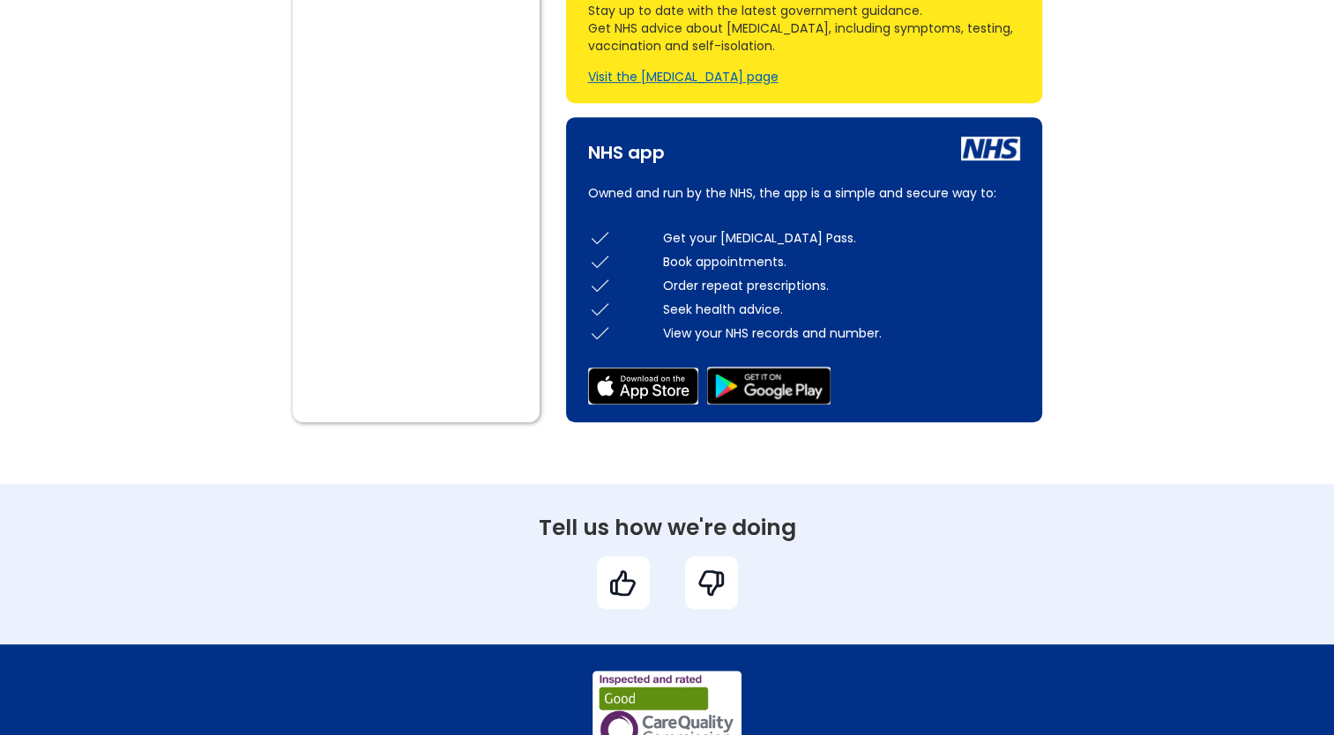 The image size is (1334, 735). Describe the element at coordinates (841, 262) in the screenshot. I see `div: Book appointments.` at that location.